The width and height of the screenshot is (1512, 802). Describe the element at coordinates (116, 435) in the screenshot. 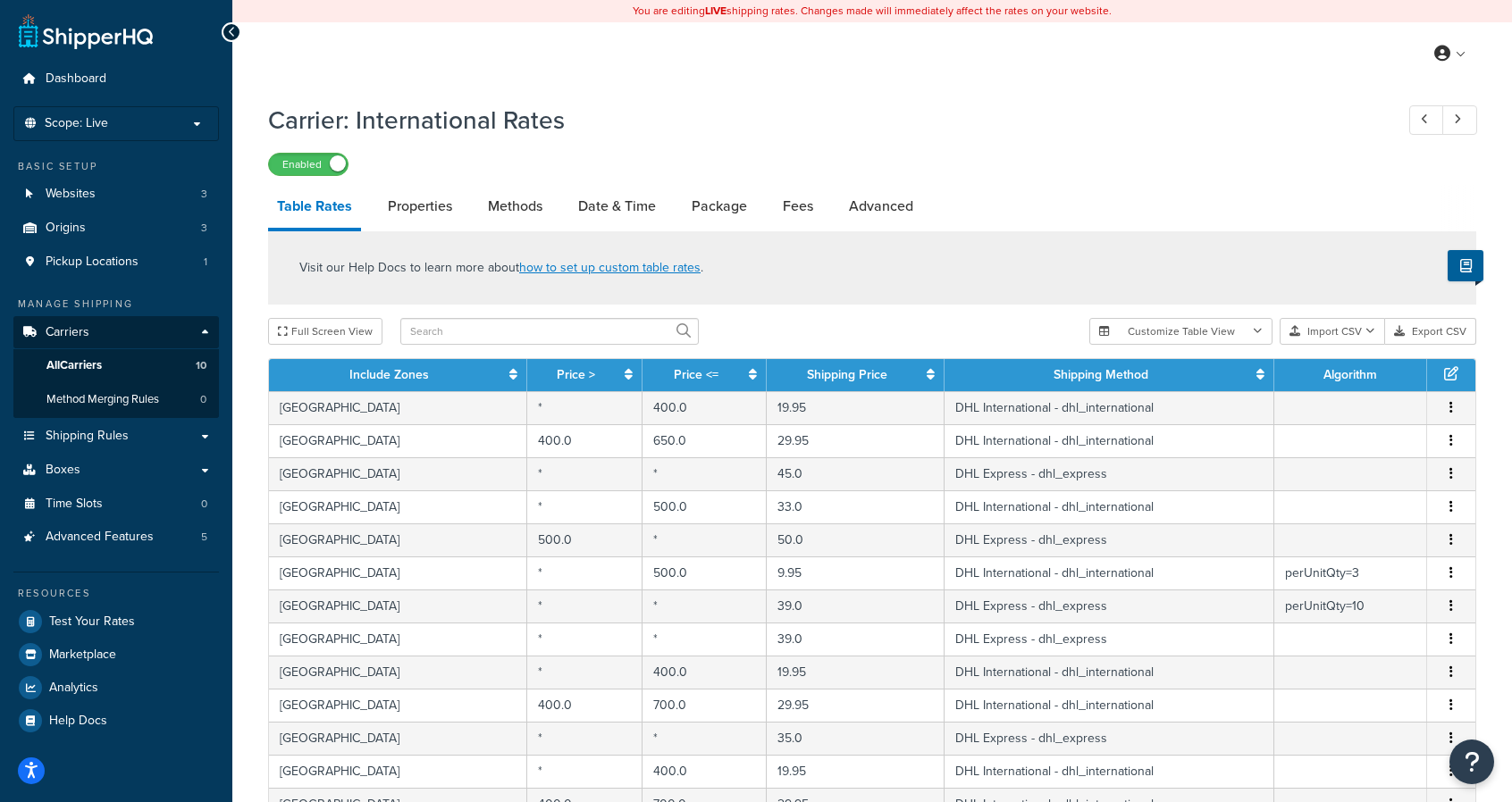

I see `a: Shipping Rules` at that location.